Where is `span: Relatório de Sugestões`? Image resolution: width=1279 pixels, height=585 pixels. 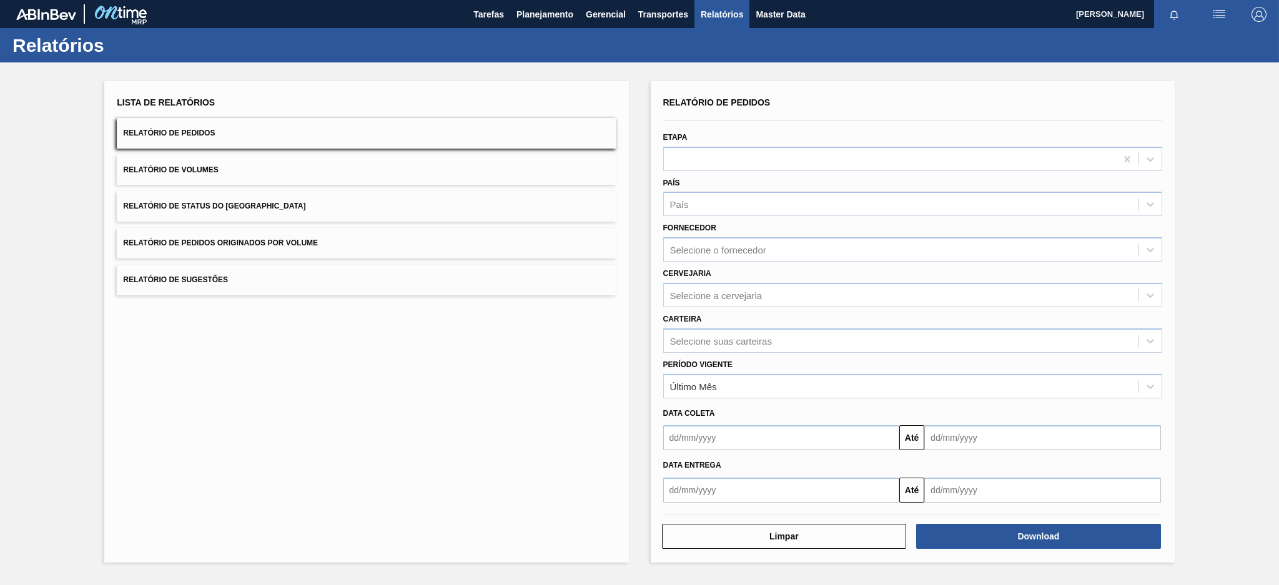 span: Relatório de Sugestões is located at coordinates (176, 280).